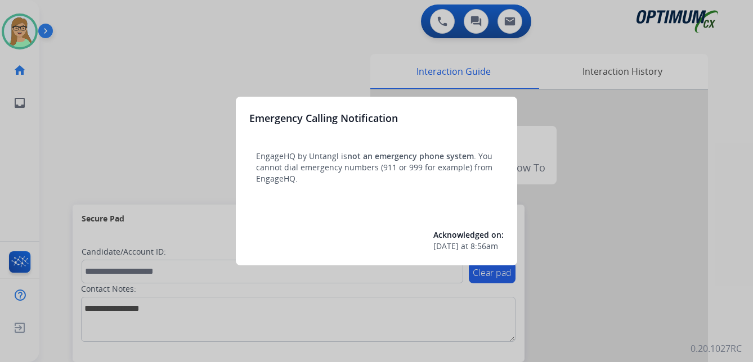 The width and height of the screenshot is (753, 362). What do you see at coordinates (410, 156) in the screenshot?
I see `span: not an emergency phone system` at bounding box center [410, 156].